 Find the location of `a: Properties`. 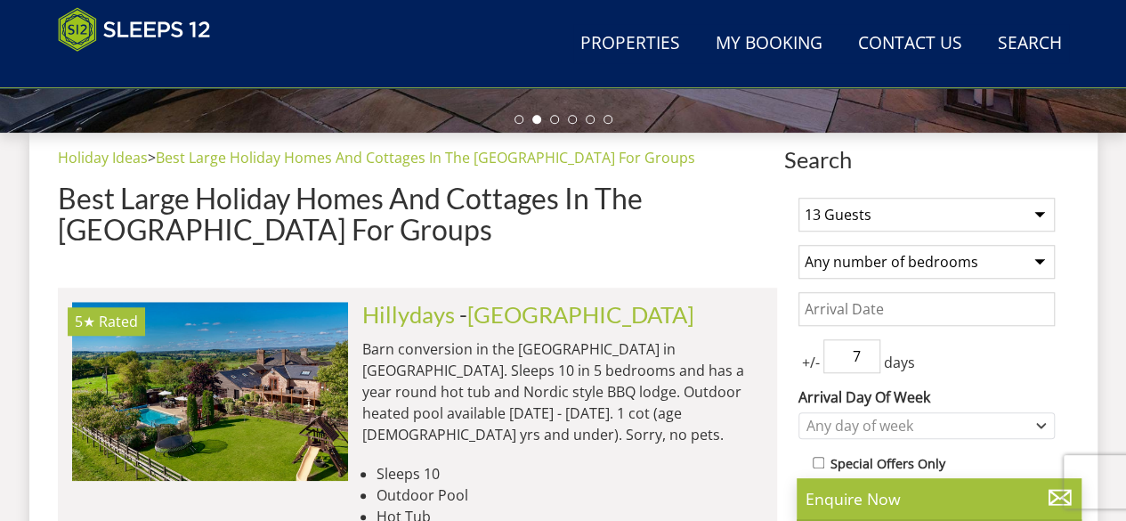

a: Properties is located at coordinates (630, 44).